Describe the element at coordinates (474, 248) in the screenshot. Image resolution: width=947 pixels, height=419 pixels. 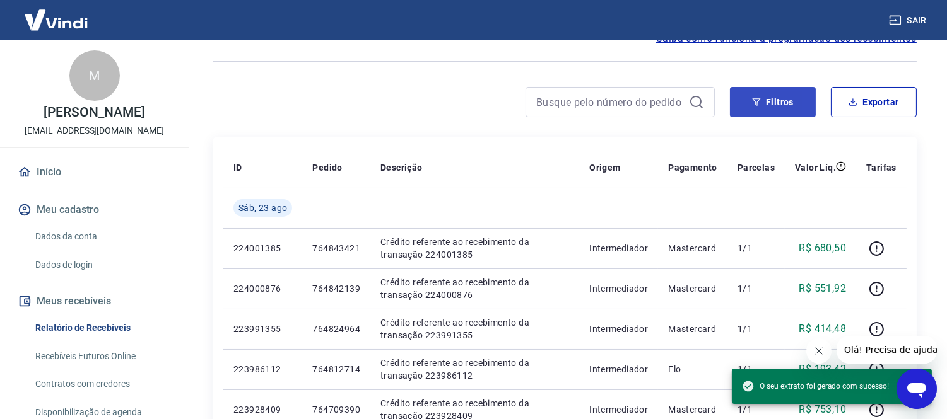
I see `p: Crédito referente ao recebimento da transação 224001385` at that location.